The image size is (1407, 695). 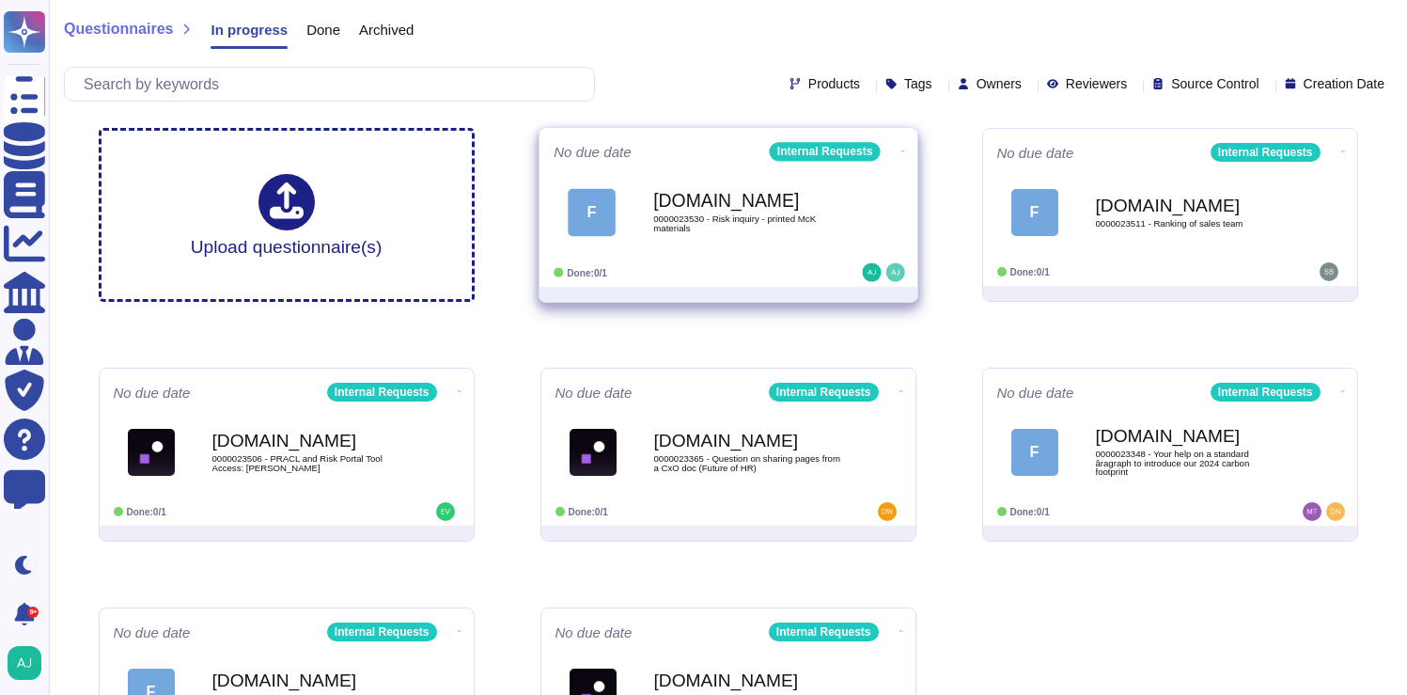 What do you see at coordinates (118, 29) in the screenshot?
I see `span: Questionnaires` at bounding box center [118, 29].